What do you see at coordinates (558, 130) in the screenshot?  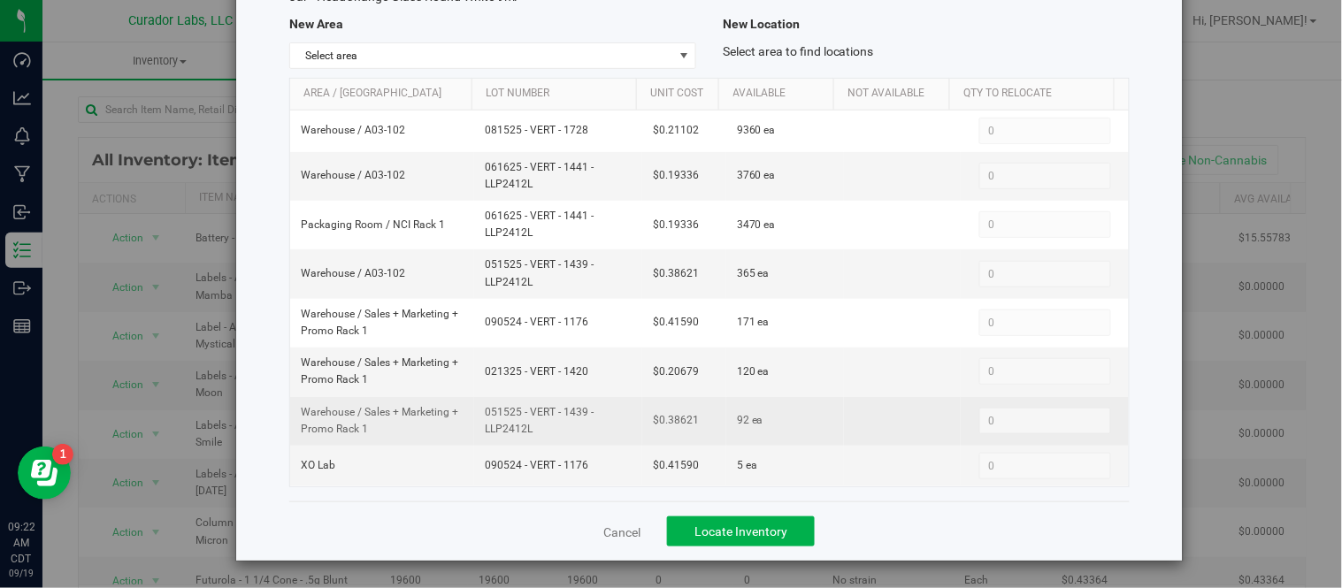 I see `span: 081525 - VERT - 1728` at bounding box center [558, 130].